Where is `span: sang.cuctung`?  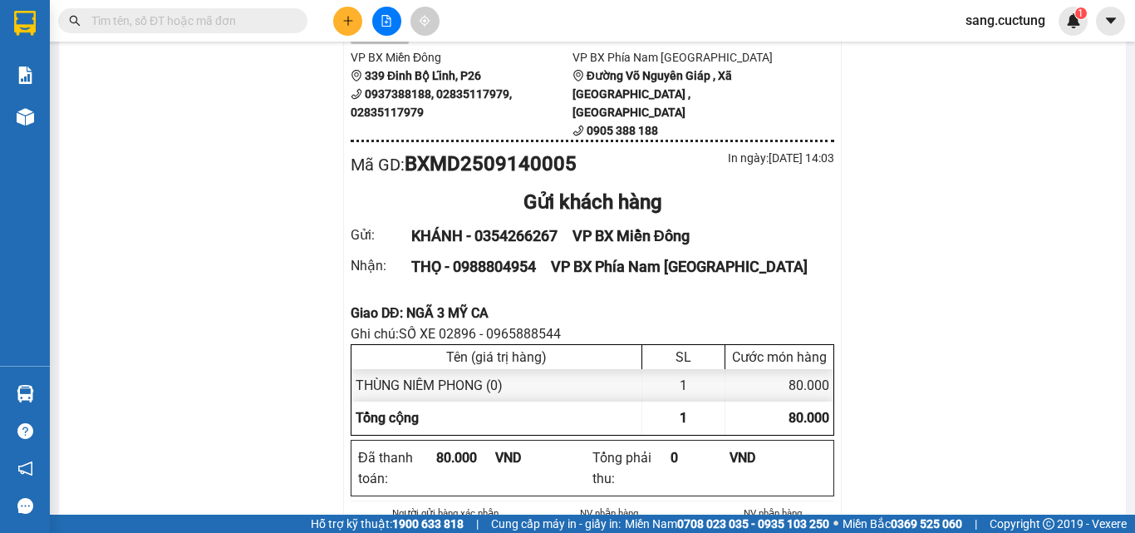 span: sang.cuctung is located at coordinates (1005, 20).